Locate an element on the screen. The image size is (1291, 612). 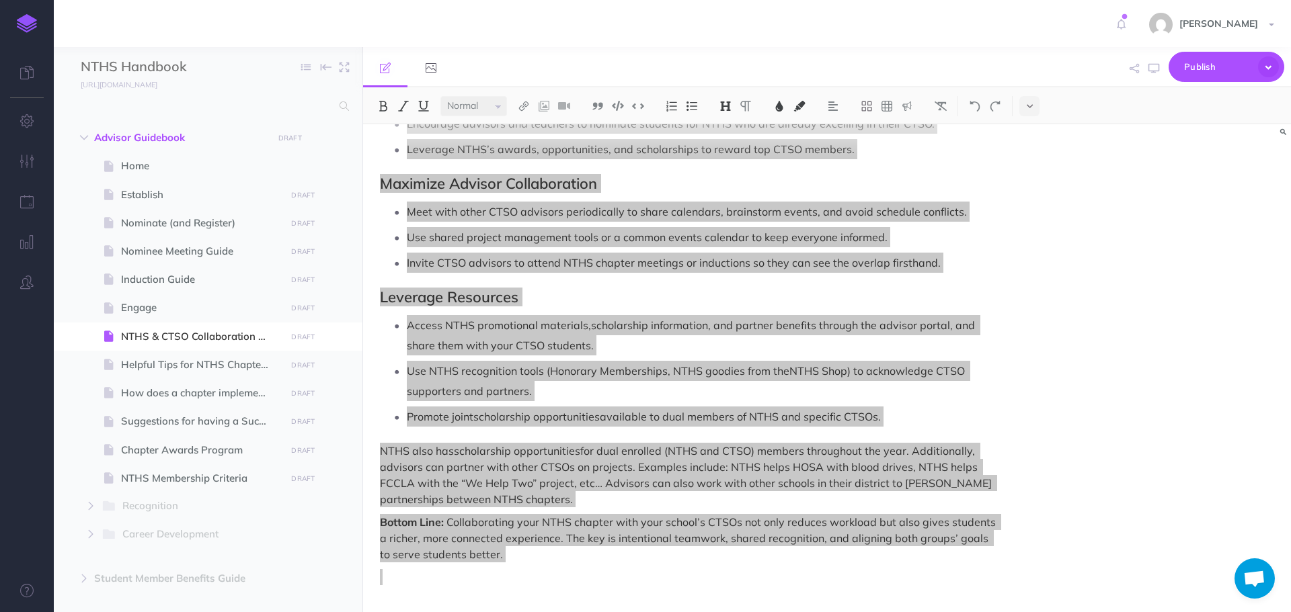
img: Blockquote button is located at coordinates (598, 106).